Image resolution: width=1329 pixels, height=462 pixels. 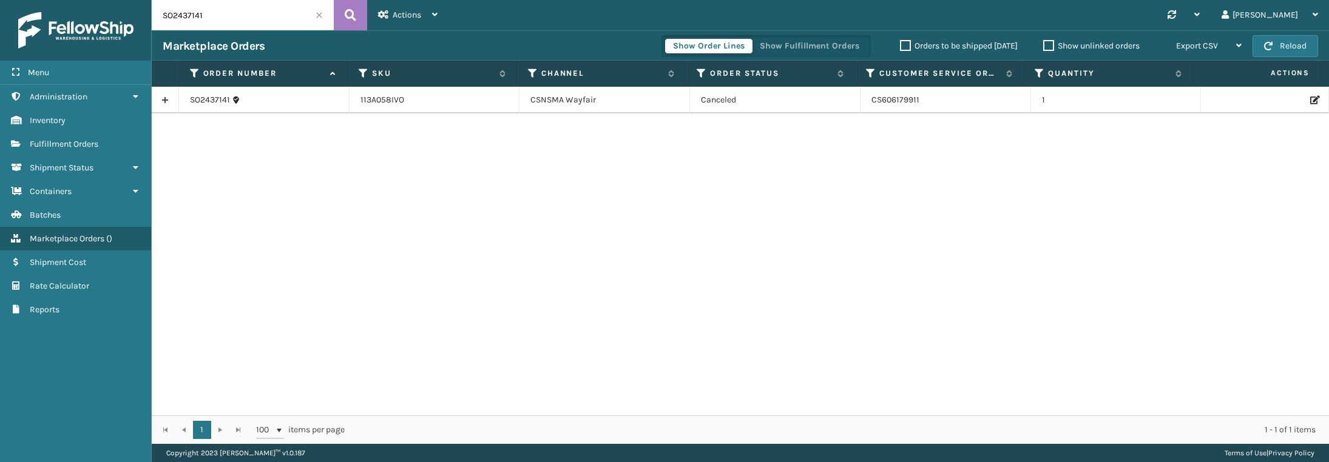 What do you see at coordinates (210, 100) in the screenshot?
I see `a: SO2437141` at bounding box center [210, 100].